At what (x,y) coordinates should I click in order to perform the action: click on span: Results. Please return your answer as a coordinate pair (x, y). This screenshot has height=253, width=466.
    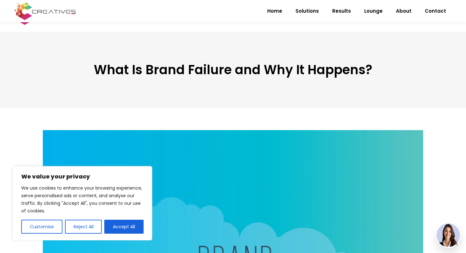
    Looking at the image, I should click on (341, 11).